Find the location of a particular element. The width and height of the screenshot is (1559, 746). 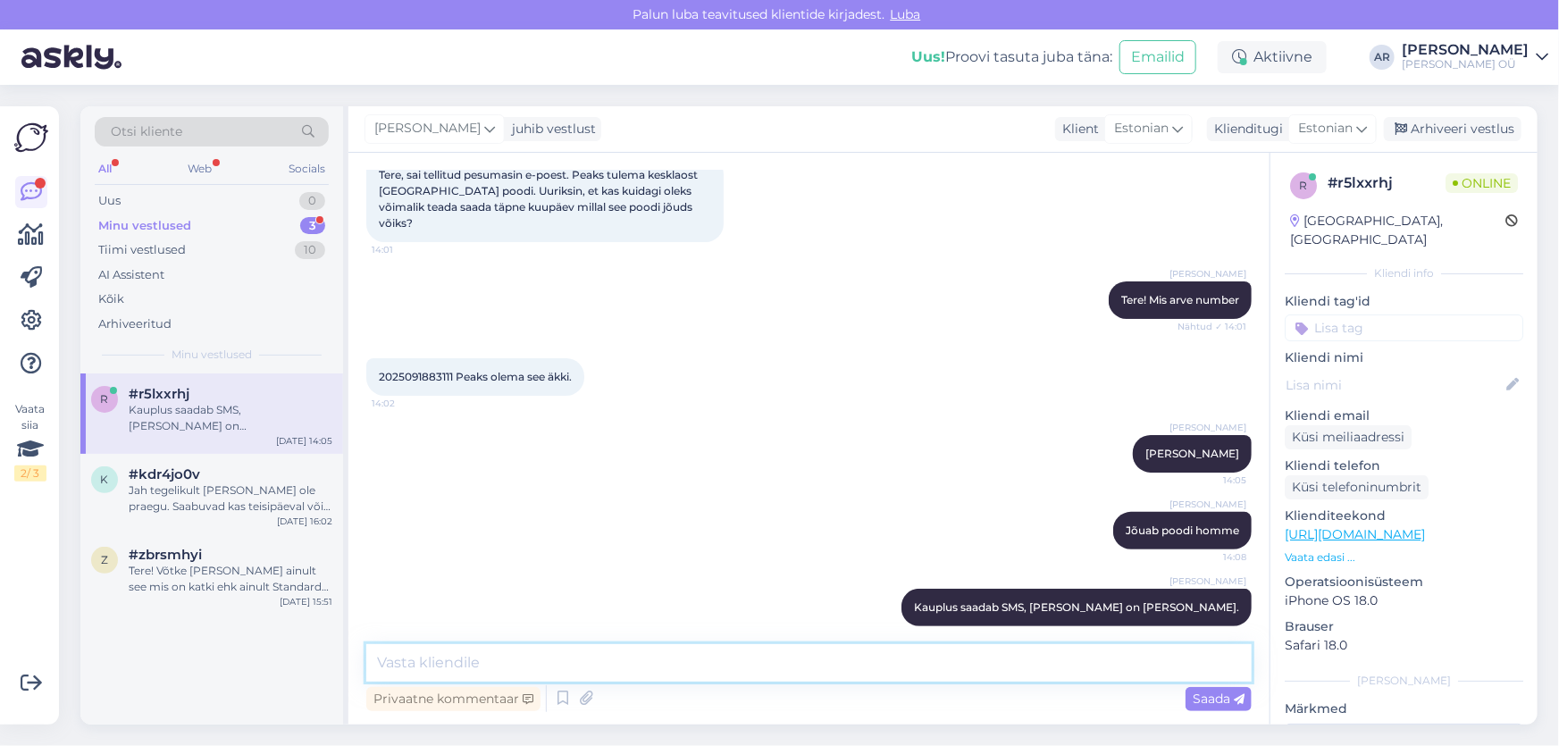

p: Klienditeekond is located at coordinates (1403, 515).